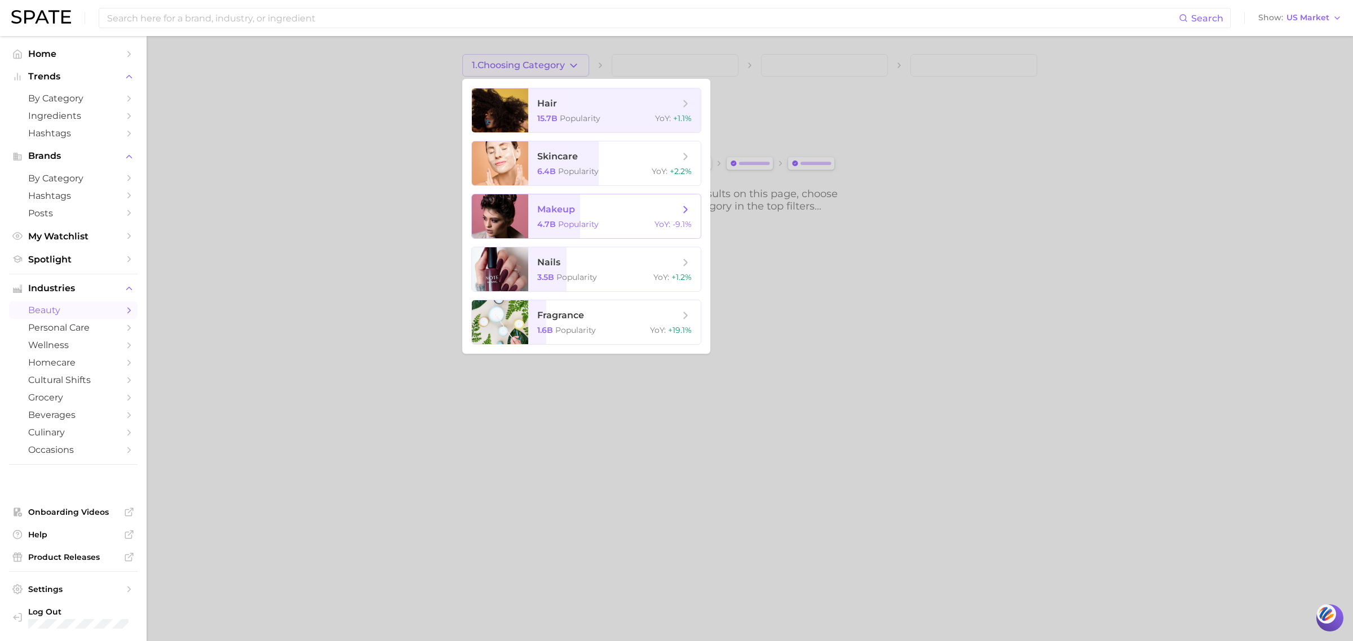 The width and height of the screenshot is (1353, 641). Describe the element at coordinates (78, 612) in the screenshot. I see `span: Log Out` at that location.